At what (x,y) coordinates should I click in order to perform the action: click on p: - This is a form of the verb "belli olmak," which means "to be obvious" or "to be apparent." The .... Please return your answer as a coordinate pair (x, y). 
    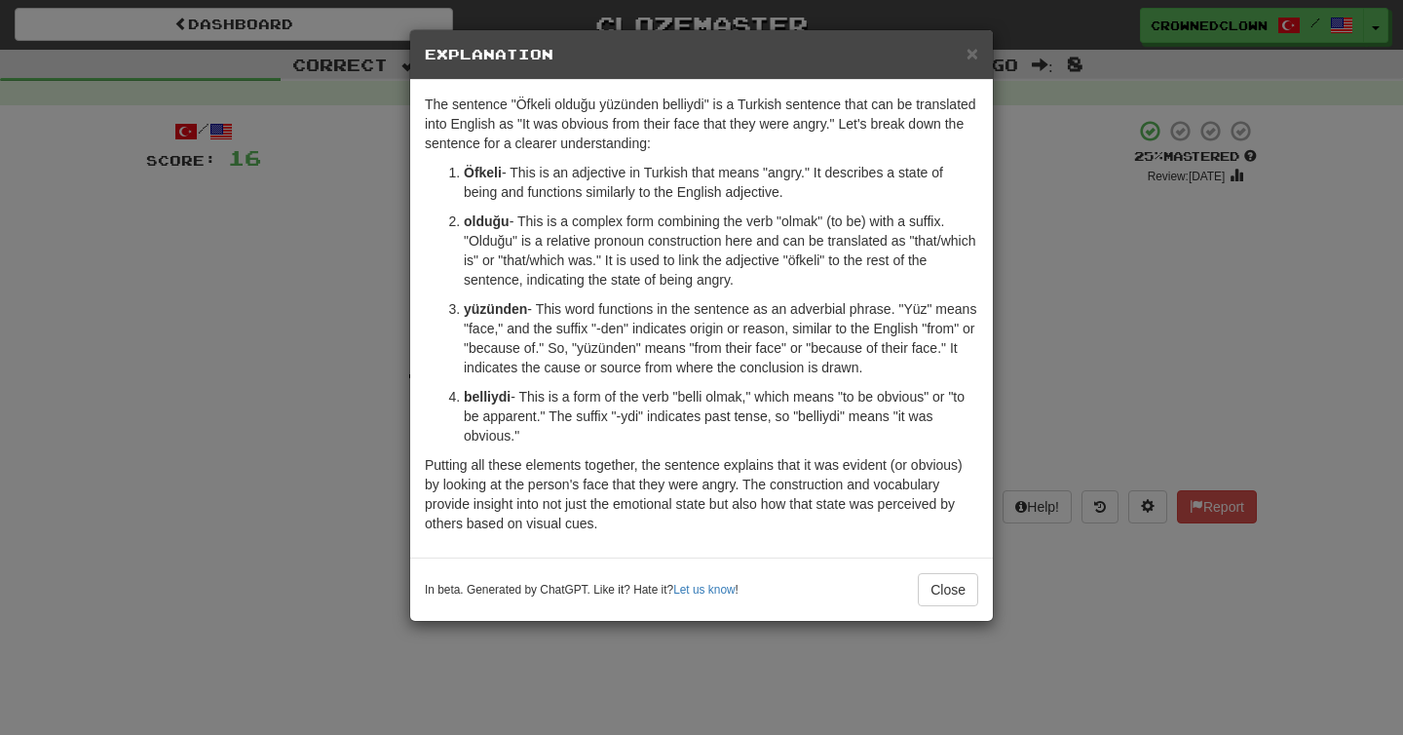
    Looking at the image, I should click on (721, 416).